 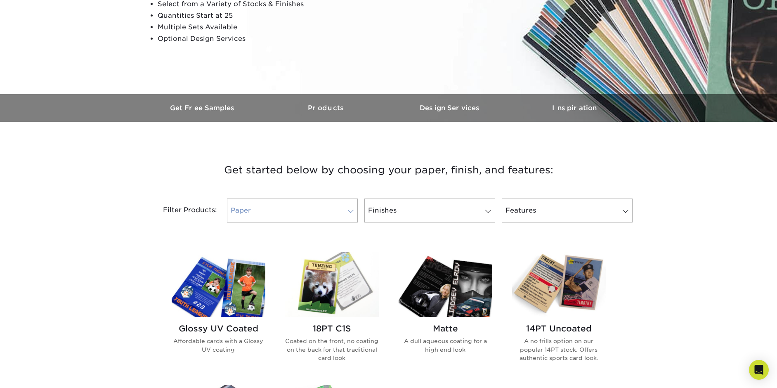 What do you see at coordinates (430, 210) in the screenshot?
I see `a: Finishes` at bounding box center [430, 210].